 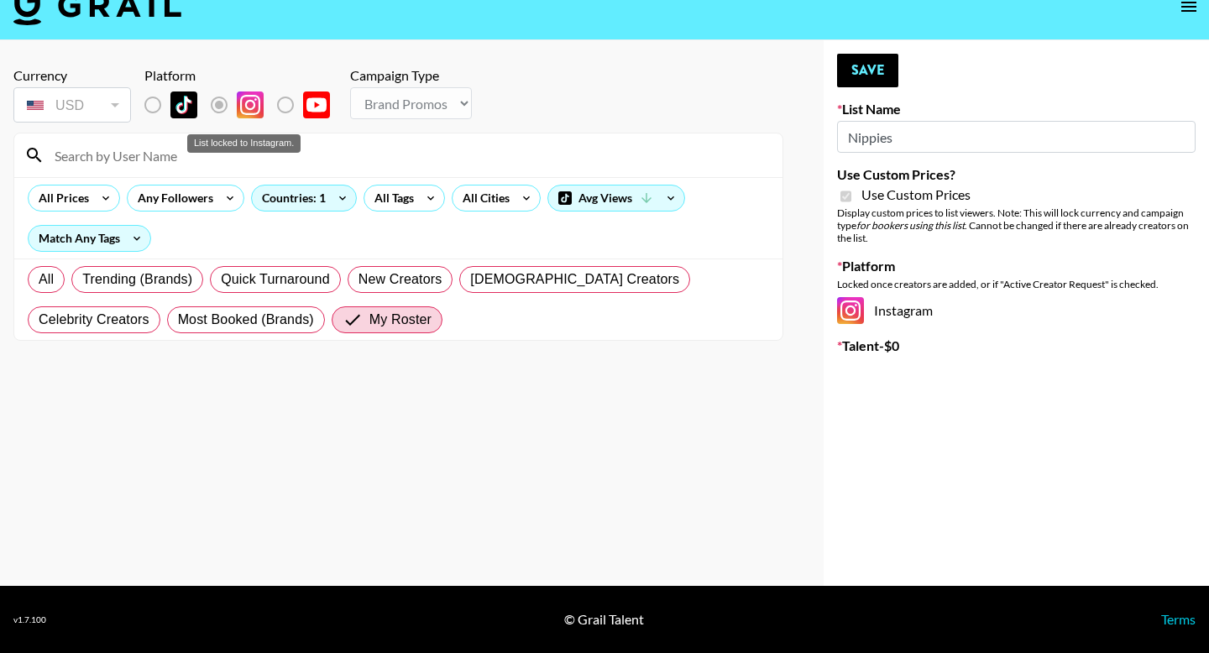 What do you see at coordinates (304, 198) in the screenshot?
I see `div: Countries: 1` at bounding box center [304, 198].